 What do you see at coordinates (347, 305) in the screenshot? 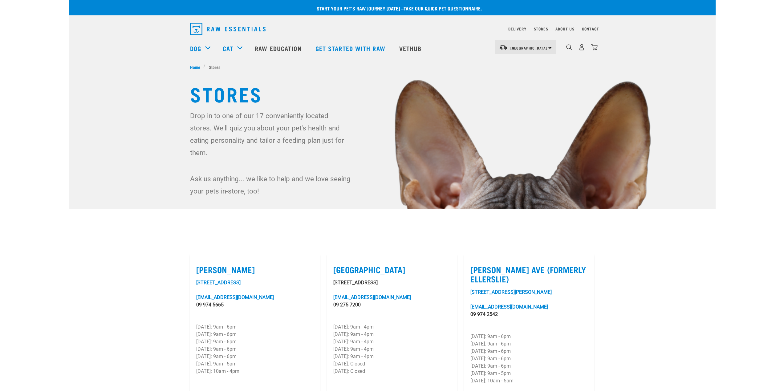
I see `a: 09 275 7200` at bounding box center [347, 305].